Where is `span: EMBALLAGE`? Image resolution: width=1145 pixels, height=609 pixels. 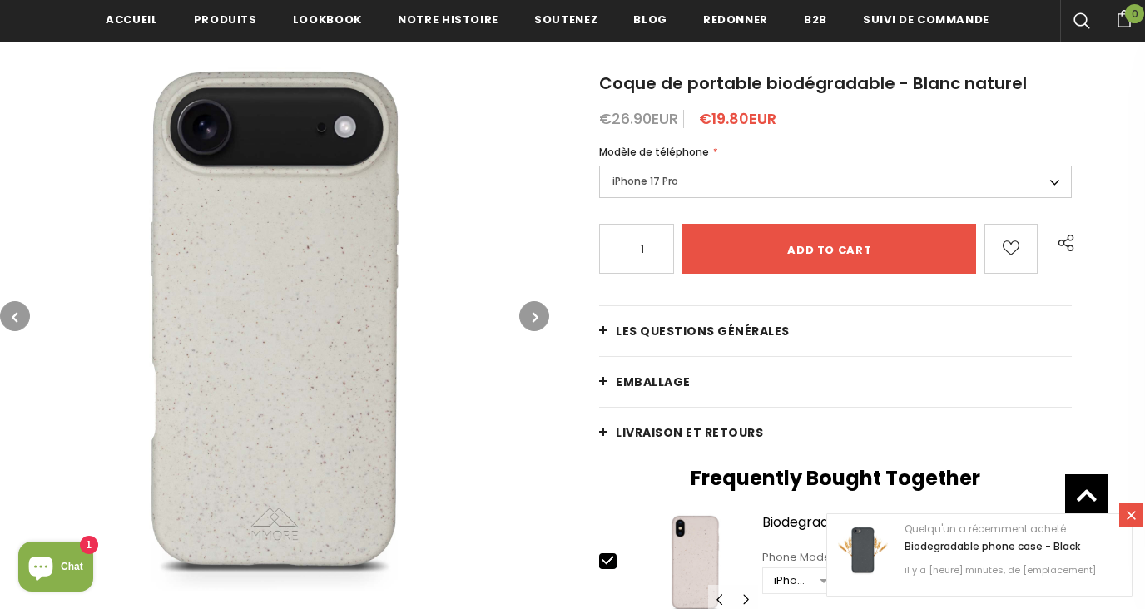
span: EMBALLAGE is located at coordinates (653, 382).